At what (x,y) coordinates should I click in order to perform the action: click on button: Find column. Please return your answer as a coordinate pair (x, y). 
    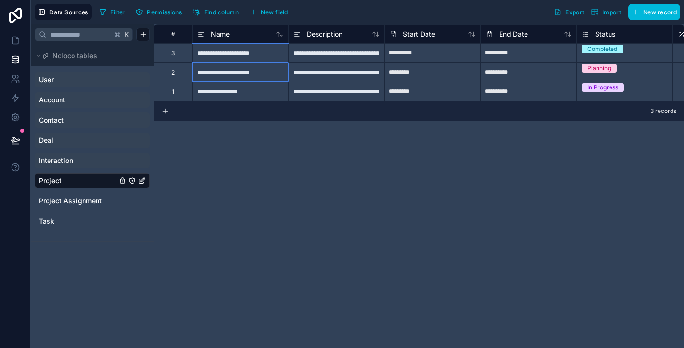
    Looking at the image, I should click on (216, 12).